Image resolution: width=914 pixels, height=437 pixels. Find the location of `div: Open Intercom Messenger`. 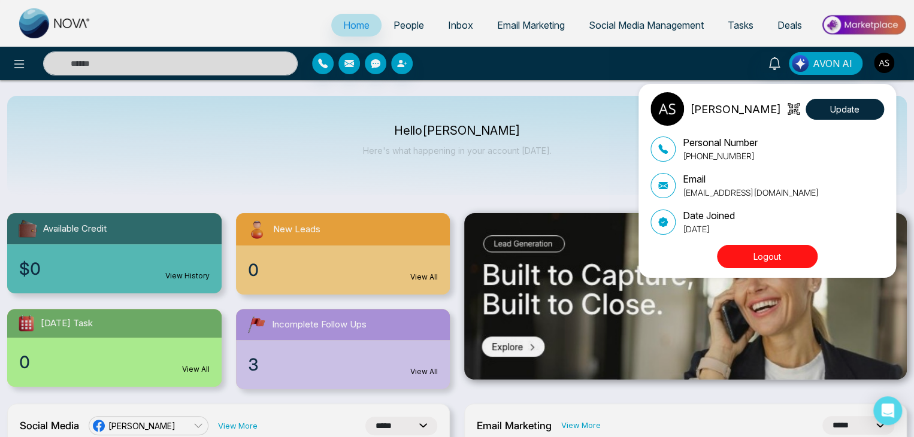

div: Open Intercom Messenger is located at coordinates (888, 411).